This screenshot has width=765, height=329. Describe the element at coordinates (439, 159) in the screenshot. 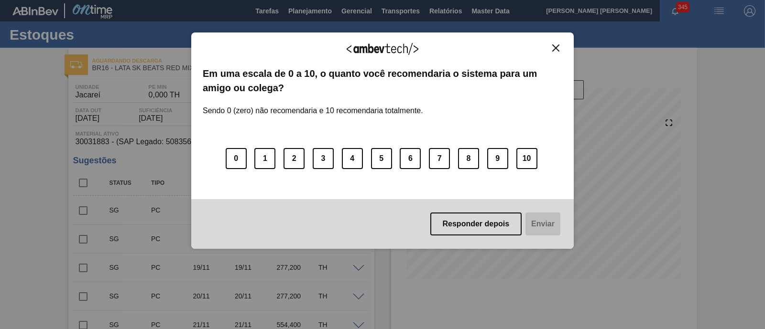

I see `button: 7` at that location.